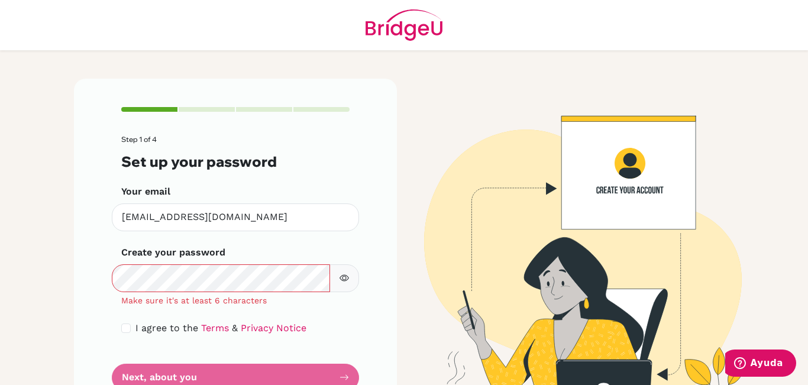  Describe the element at coordinates (215, 328) in the screenshot. I see `a: Terms` at that location.